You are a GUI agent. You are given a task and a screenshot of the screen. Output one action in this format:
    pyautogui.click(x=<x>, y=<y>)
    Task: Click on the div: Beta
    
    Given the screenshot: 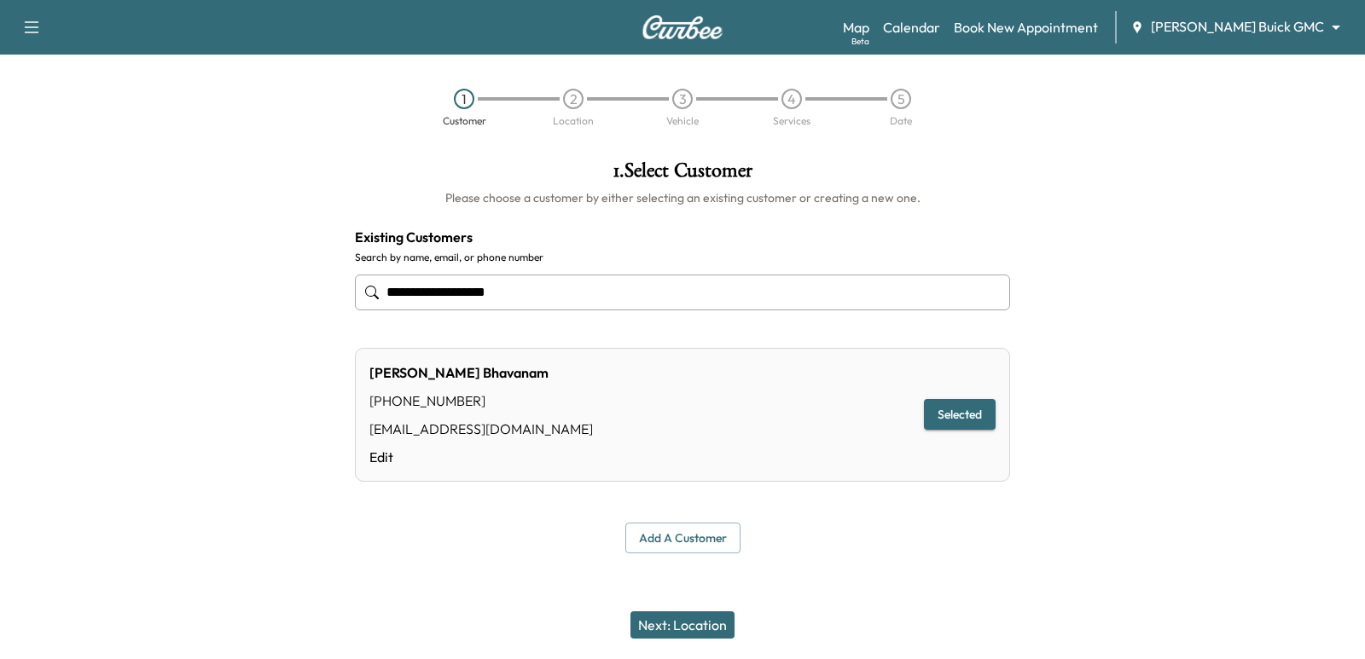 What is the action you would take?
    pyautogui.click(x=860, y=41)
    